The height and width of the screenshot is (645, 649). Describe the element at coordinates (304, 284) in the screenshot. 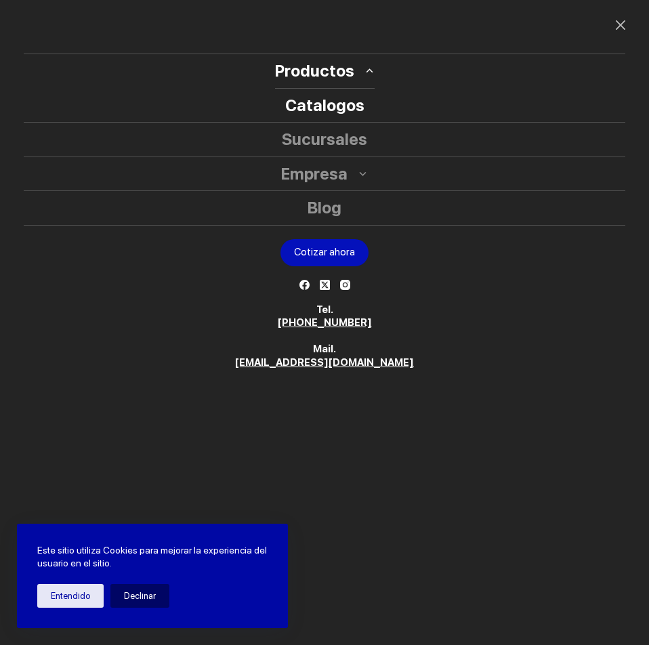

I see `a: Facebook` at that location.